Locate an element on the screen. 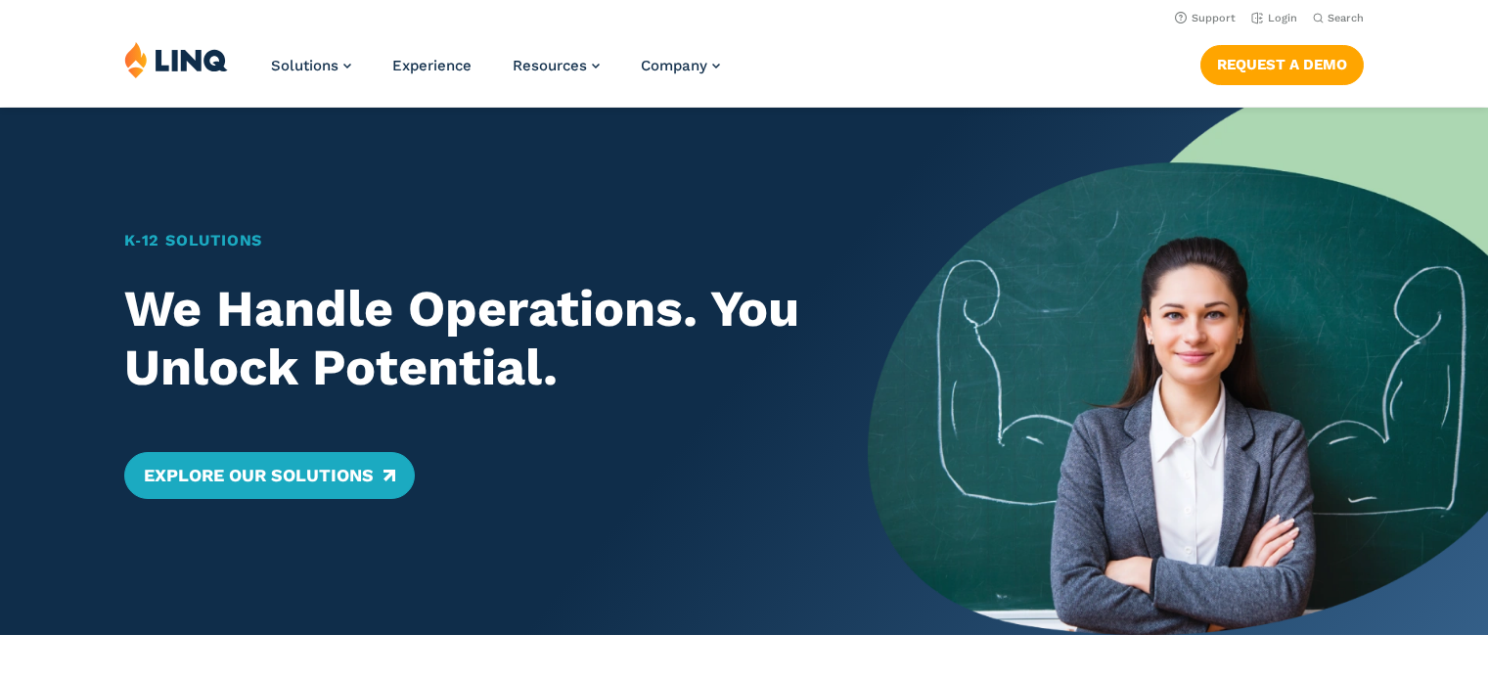 The width and height of the screenshot is (1488, 680). h1: K‑12 Solutions is located at coordinates (466, 241).